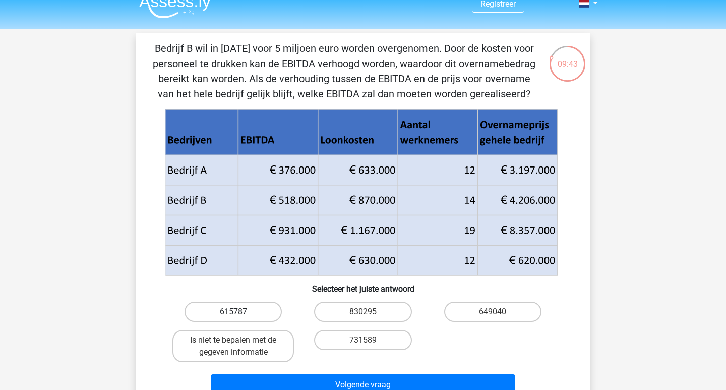 The height and width of the screenshot is (390, 726). I want to click on label: Is niet te bepalen met de gegeven informatie, so click(233, 346).